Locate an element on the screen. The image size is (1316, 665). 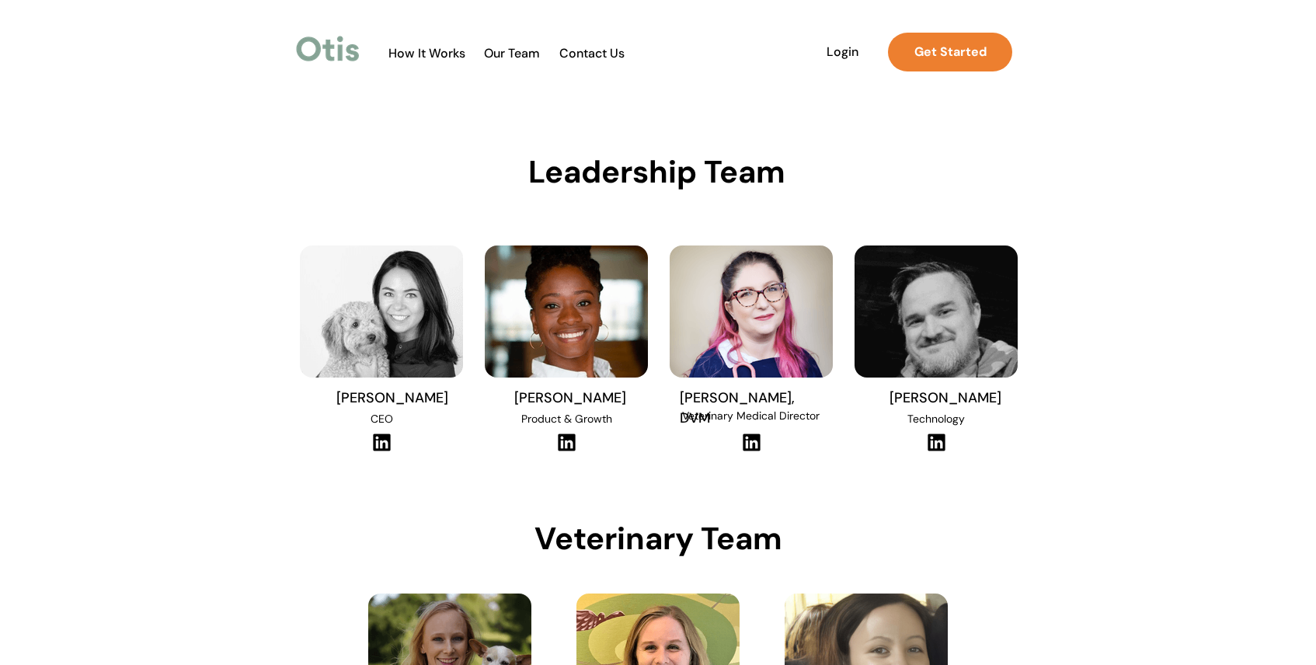
span: Login is located at coordinates (842, 51).